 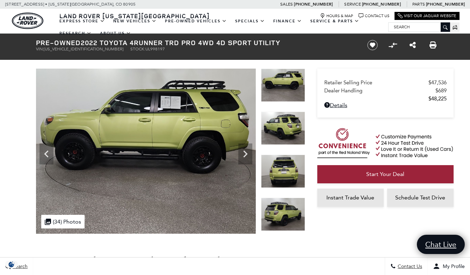 I want to click on span: Chat Live, so click(x=441, y=244).